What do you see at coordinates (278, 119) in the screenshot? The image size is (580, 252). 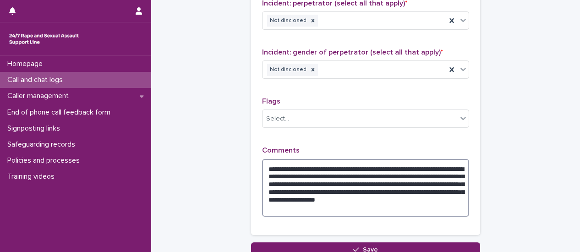 I see `div: Select...` at bounding box center [278, 119].